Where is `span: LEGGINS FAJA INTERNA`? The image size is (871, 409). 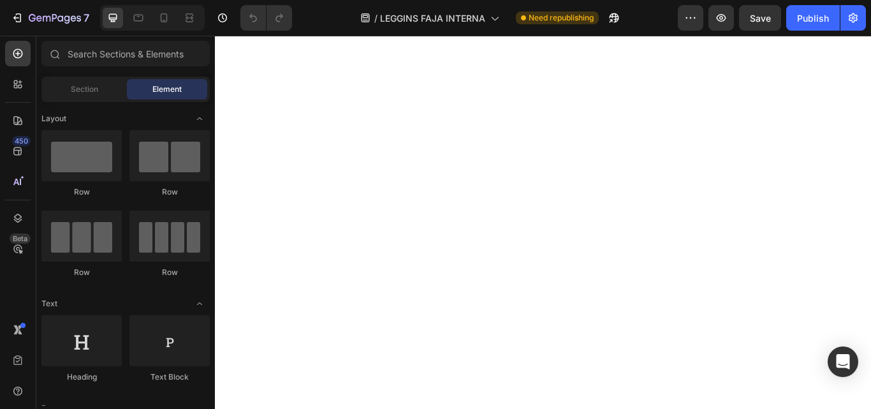
span: LEGGINS FAJA INTERNA is located at coordinates (432, 18).